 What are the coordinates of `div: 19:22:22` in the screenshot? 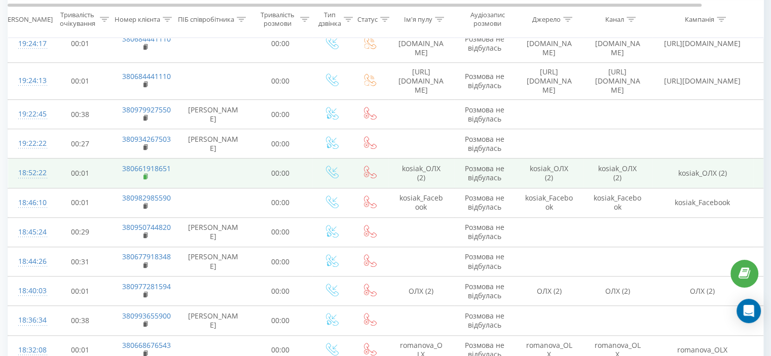 It's located at (28, 143).